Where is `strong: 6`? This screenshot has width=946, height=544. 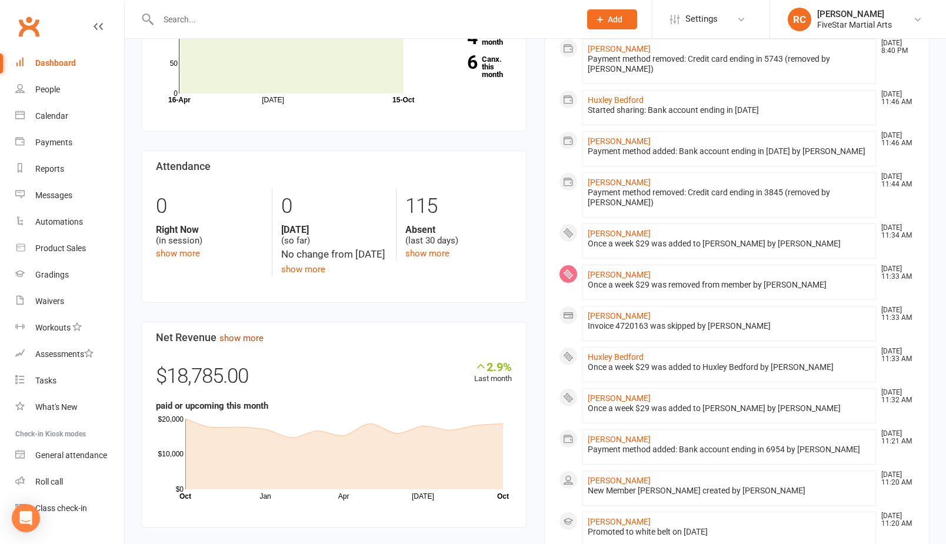 strong: 6 is located at coordinates (457, 62).